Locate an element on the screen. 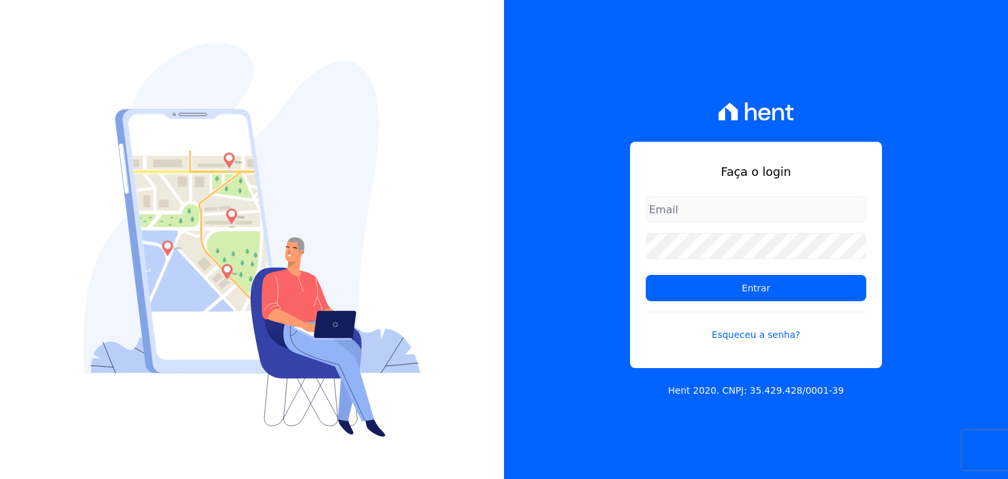  h1: Faça o login is located at coordinates (756, 171).